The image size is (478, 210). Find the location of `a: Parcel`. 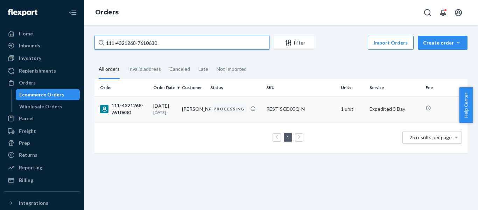

a: Parcel is located at coordinates (42, 118).